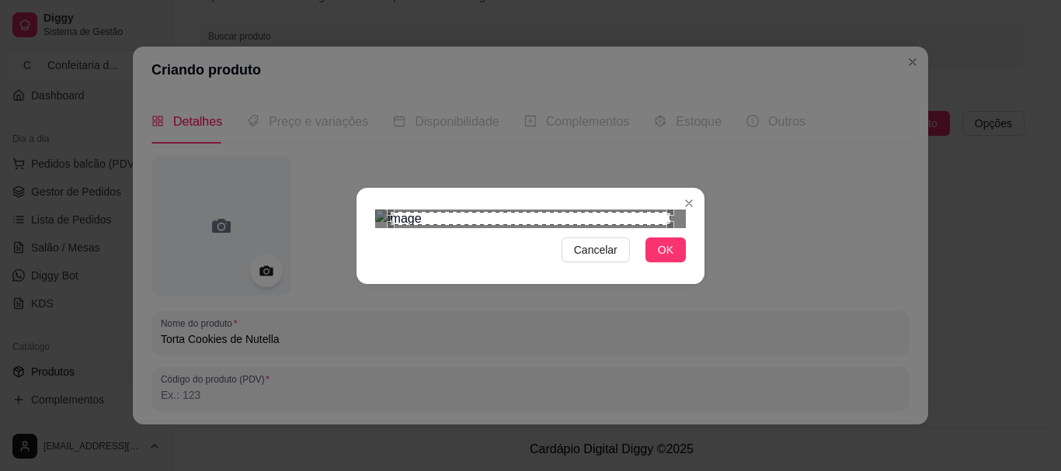 This screenshot has height=471, width=1061. I want to click on span: OK, so click(665, 250).